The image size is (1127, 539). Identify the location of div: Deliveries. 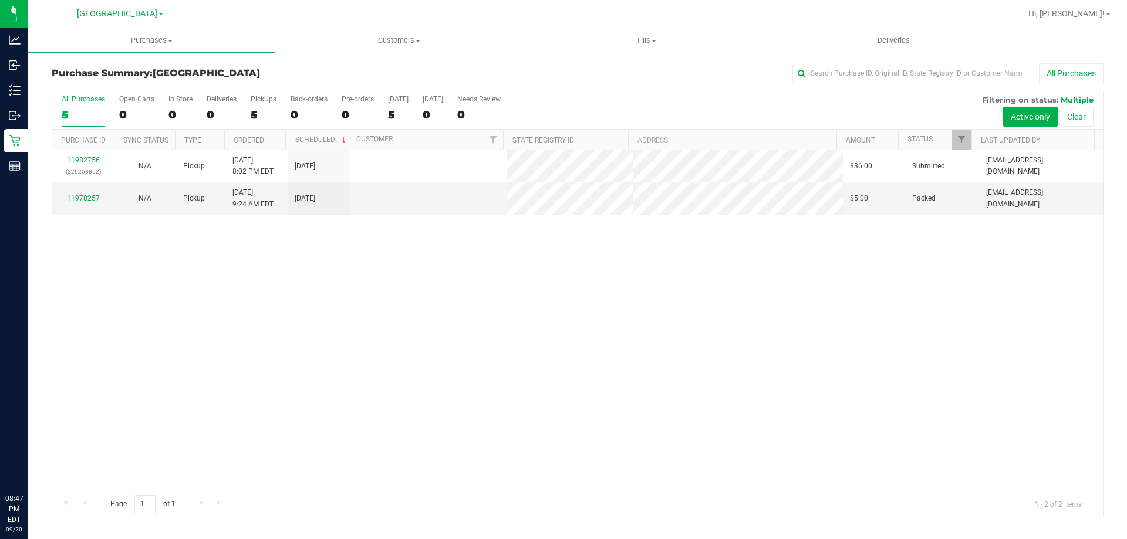
(221, 99).